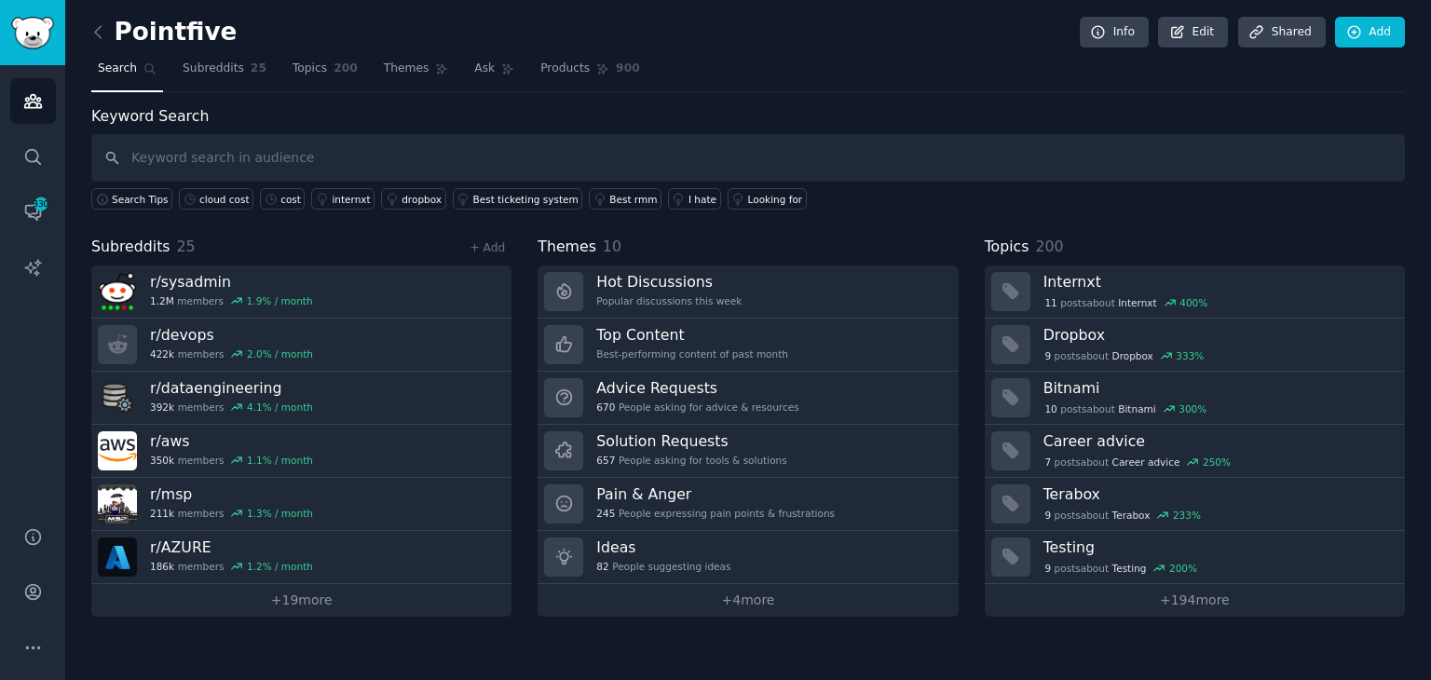 Image resolution: width=1431 pixels, height=680 pixels. Describe the element at coordinates (767, 198) in the screenshot. I see `a: Looking for` at that location.